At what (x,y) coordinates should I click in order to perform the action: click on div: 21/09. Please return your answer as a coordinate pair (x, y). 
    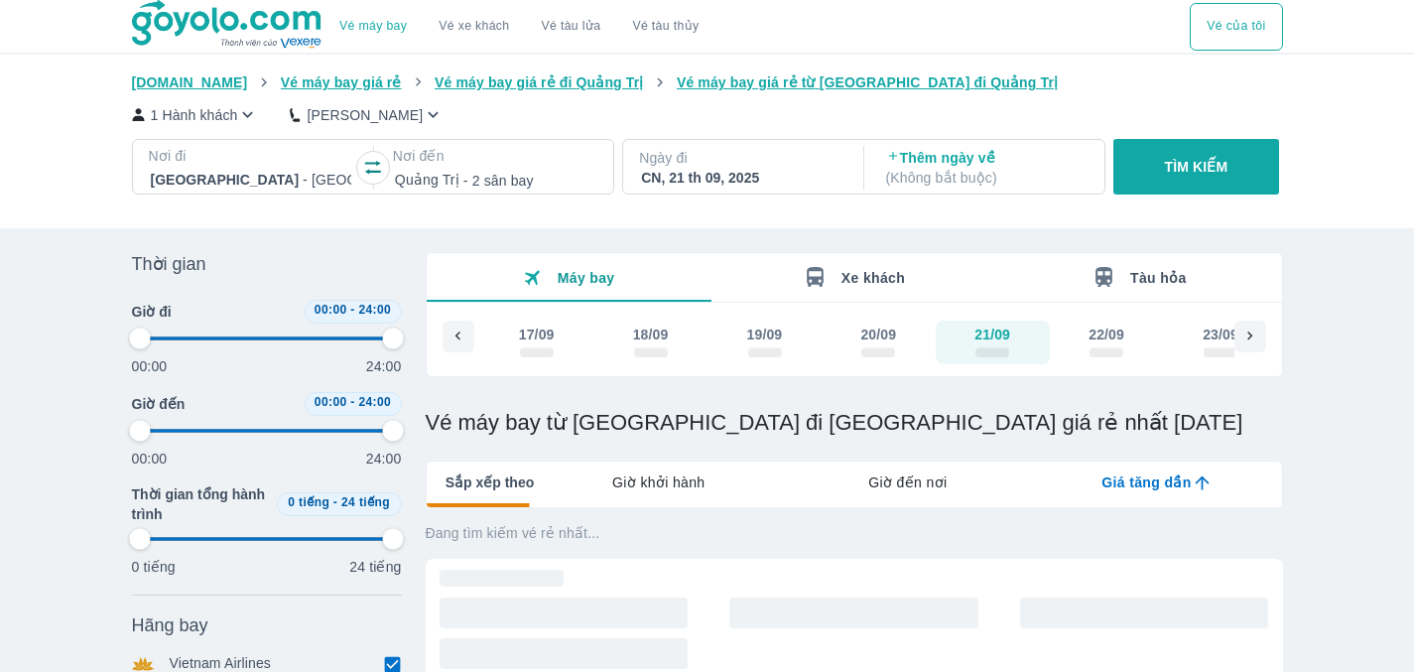
    Looking at the image, I should click on (992, 334).